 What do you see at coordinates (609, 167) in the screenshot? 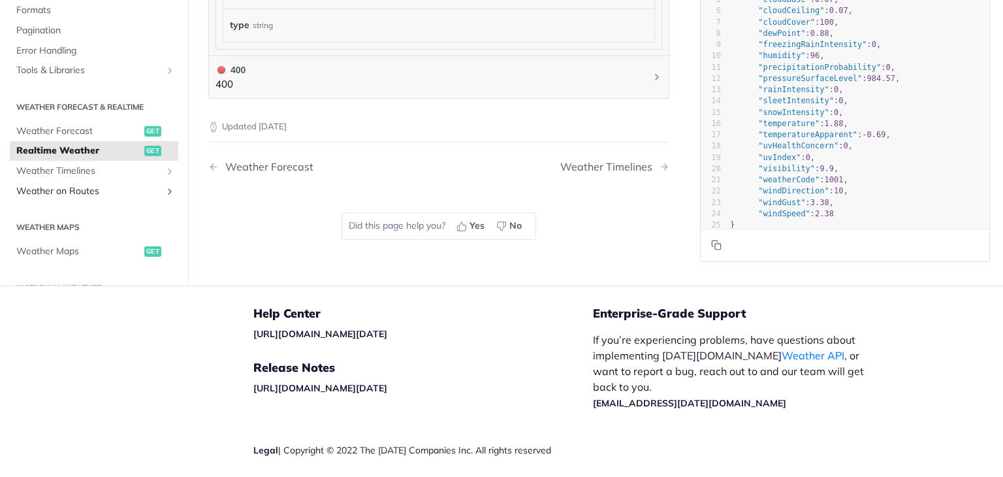
I see `div: Weather Timelines` at bounding box center [609, 167].